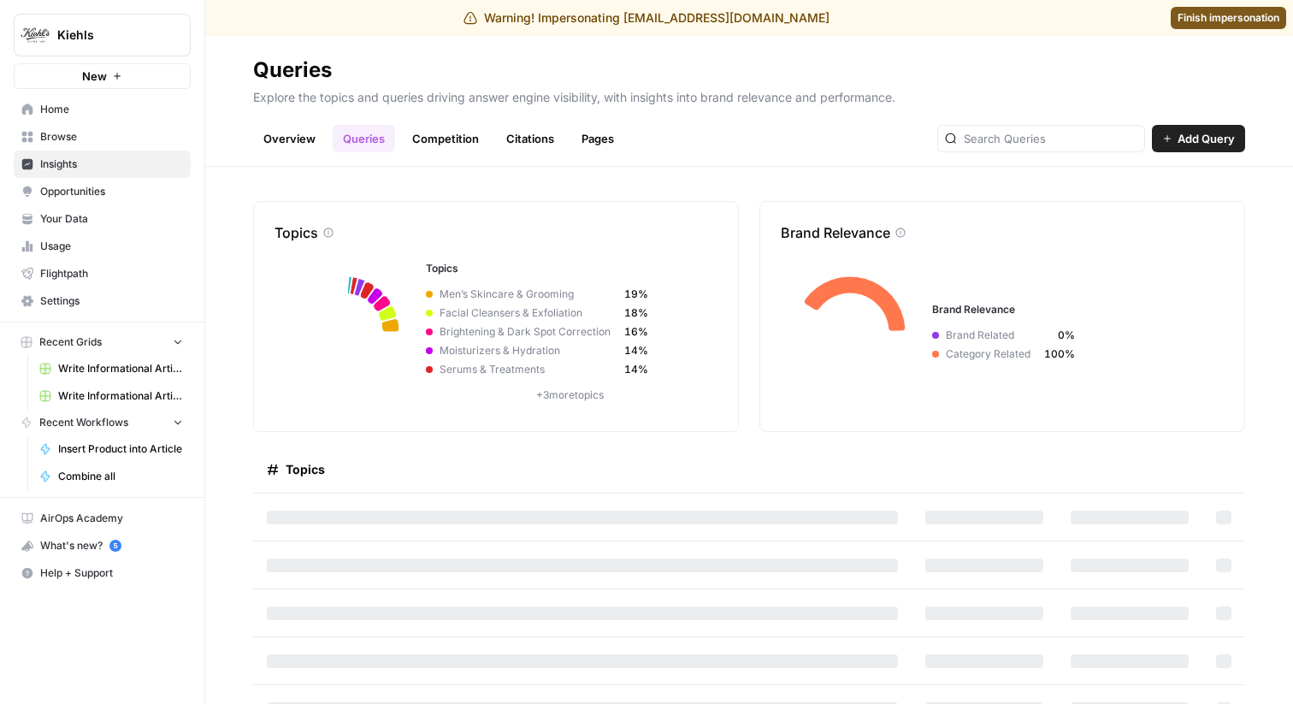 The height and width of the screenshot is (704, 1293). I want to click on span: Browse, so click(111, 137).